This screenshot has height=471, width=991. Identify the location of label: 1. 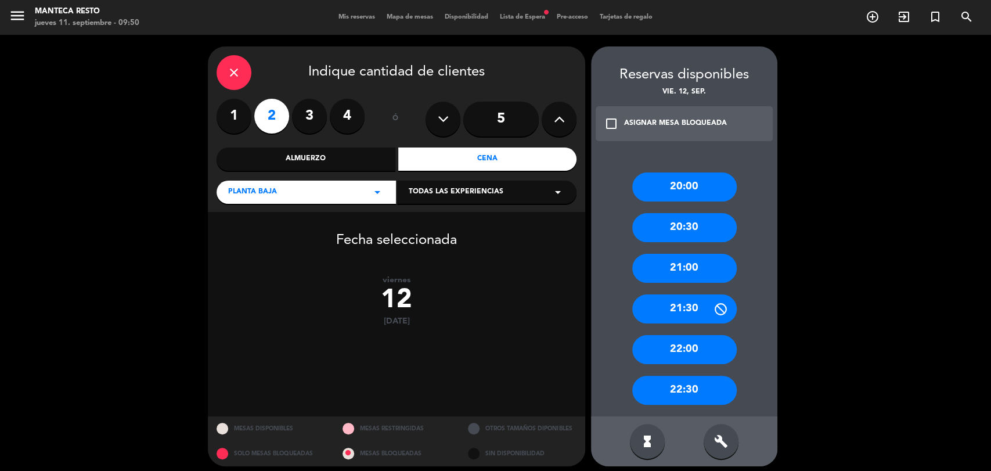
(234, 116).